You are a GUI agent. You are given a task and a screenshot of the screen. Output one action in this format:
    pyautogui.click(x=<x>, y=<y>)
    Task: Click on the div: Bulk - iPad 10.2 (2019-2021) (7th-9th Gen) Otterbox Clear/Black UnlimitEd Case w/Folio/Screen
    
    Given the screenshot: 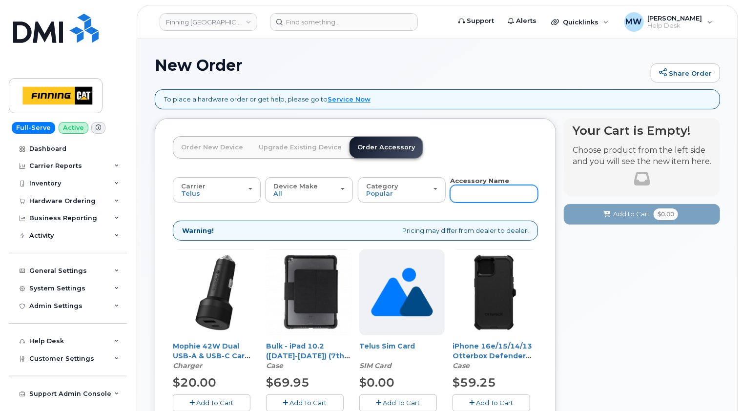 What is the action you would take?
    pyautogui.click(x=308, y=356)
    